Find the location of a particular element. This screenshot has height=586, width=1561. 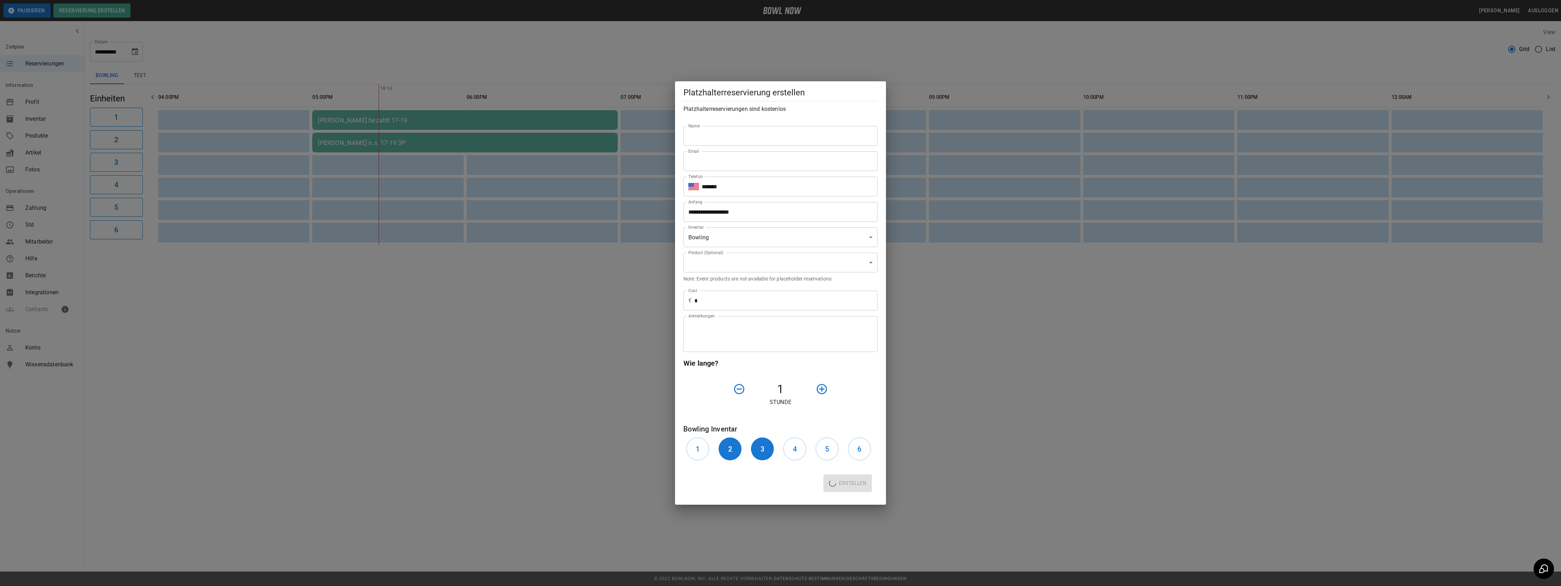

h5: Platzhalterreservierung erstellen is located at coordinates (781, 92).